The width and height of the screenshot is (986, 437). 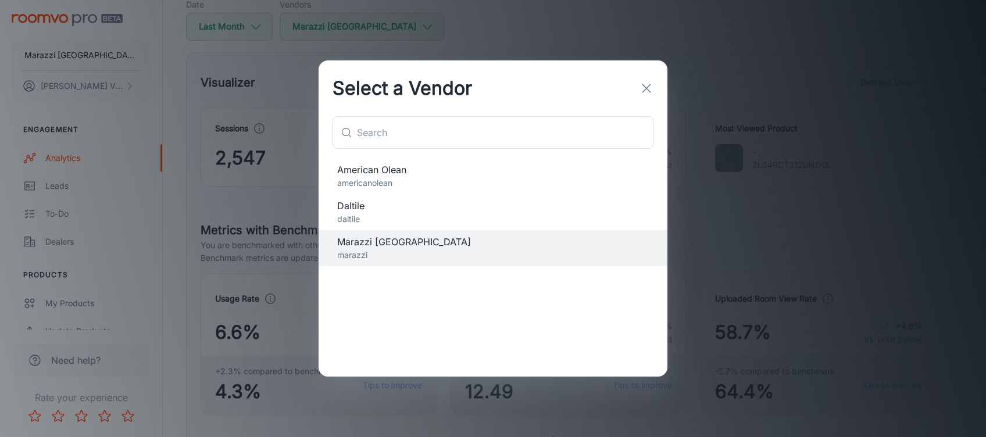 What do you see at coordinates (505, 133) in the screenshot?
I see `input: Search` at bounding box center [505, 133].